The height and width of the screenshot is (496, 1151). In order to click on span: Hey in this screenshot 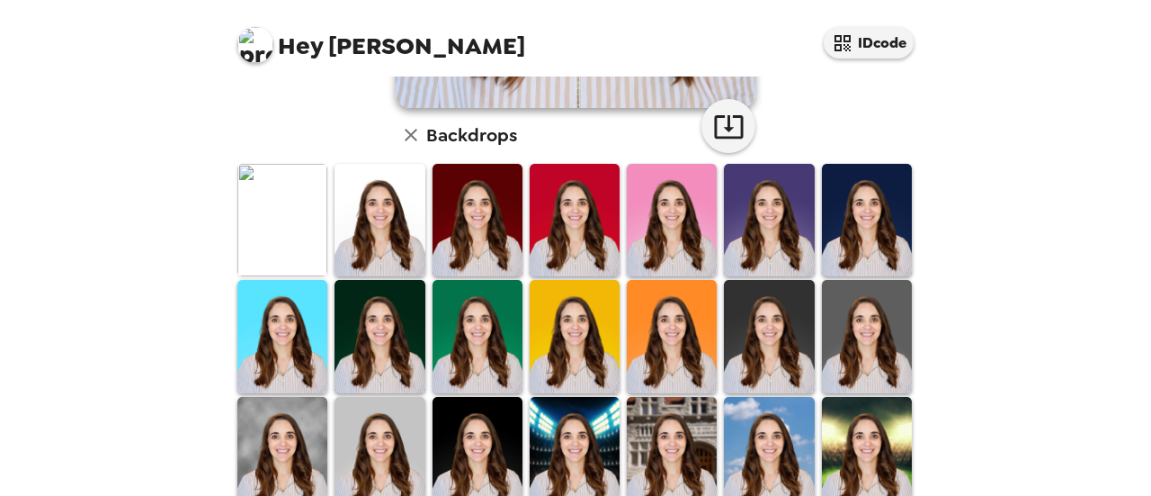, I will do `click(300, 46)`.